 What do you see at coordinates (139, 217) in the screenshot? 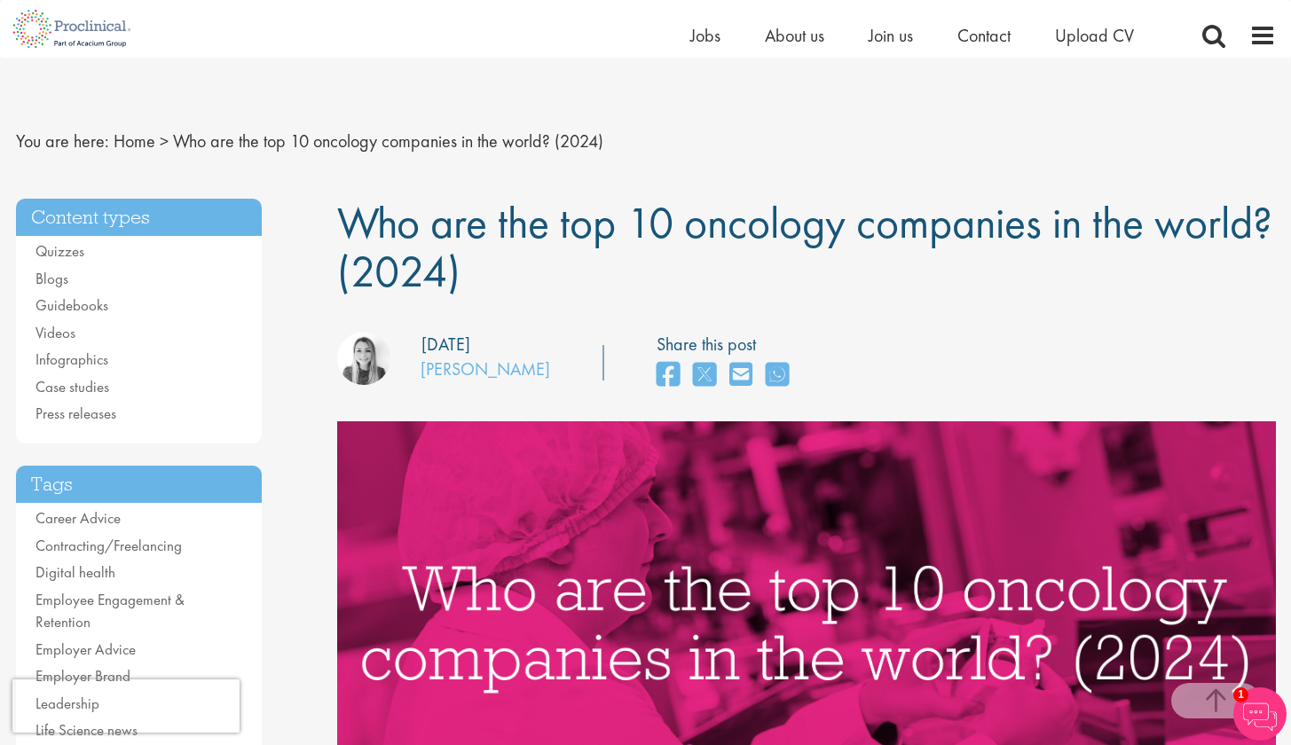
I see `h3: Content types` at bounding box center [139, 217].